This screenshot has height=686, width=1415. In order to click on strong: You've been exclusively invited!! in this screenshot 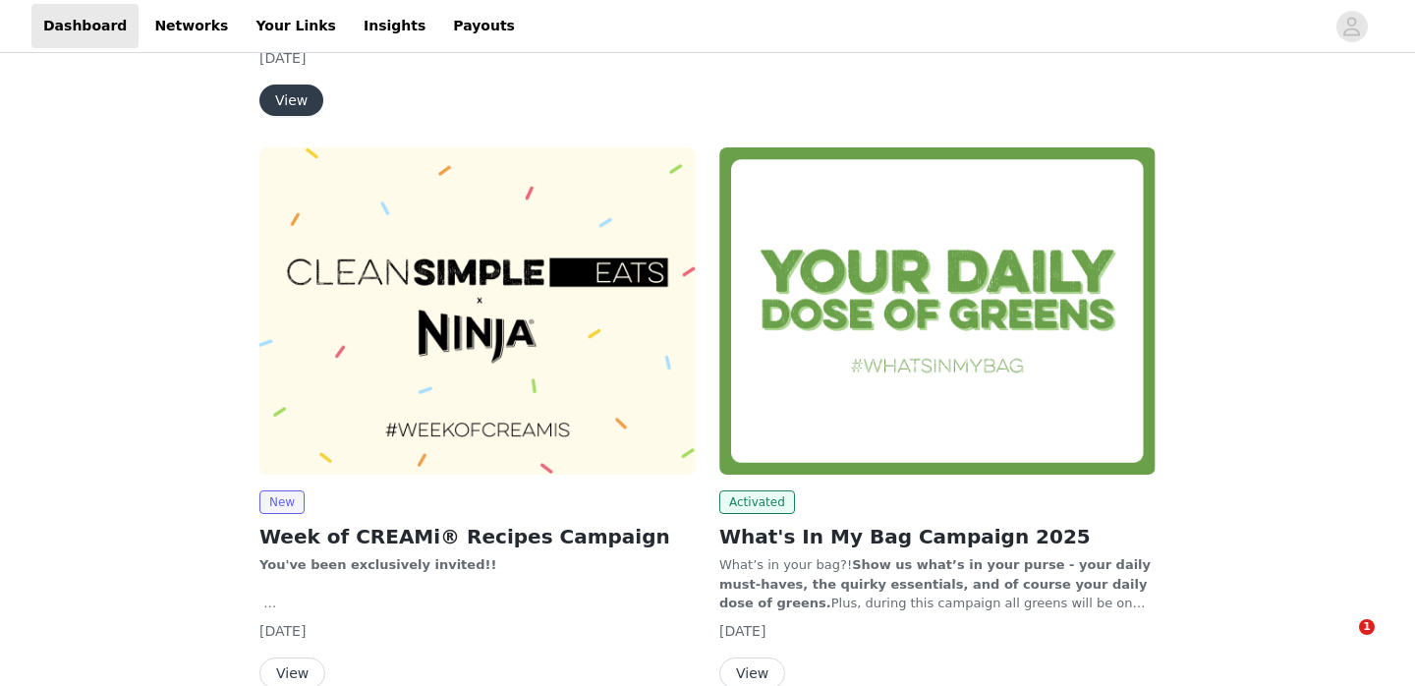, I will do `click(377, 564)`.